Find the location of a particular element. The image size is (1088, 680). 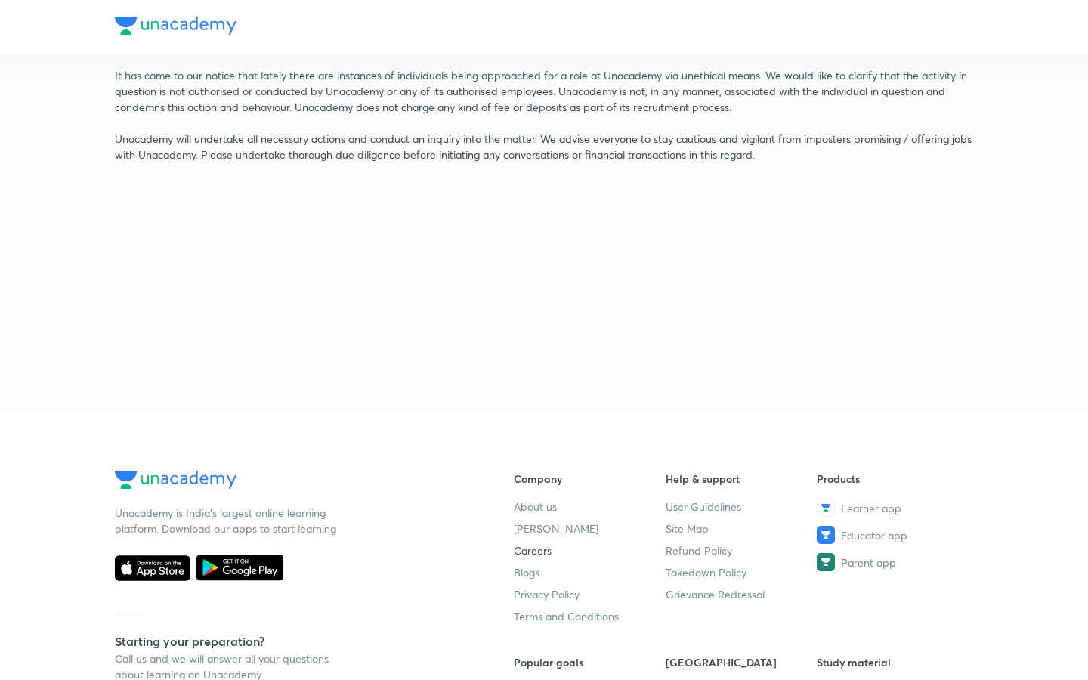

img: Educator app is located at coordinates (826, 535).